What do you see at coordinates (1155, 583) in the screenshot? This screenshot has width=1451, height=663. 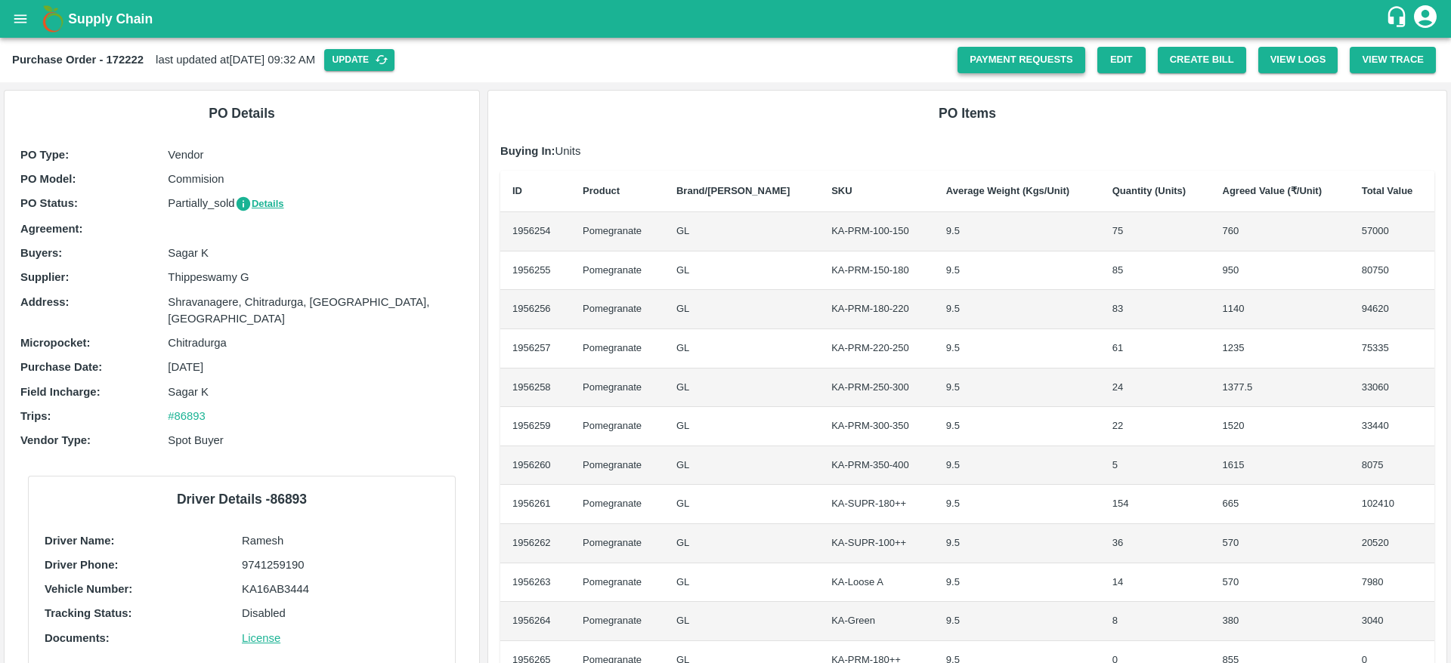 I see `td: 14` at bounding box center [1155, 583].